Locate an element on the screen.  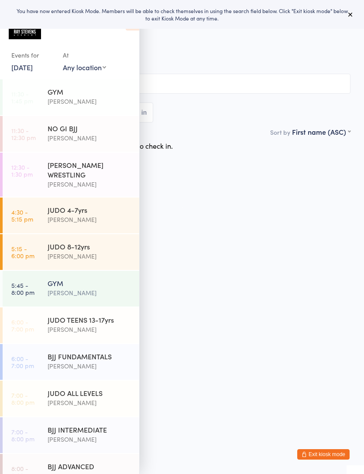
time: 5:15 - 6:00 pm is located at coordinates (23, 252).